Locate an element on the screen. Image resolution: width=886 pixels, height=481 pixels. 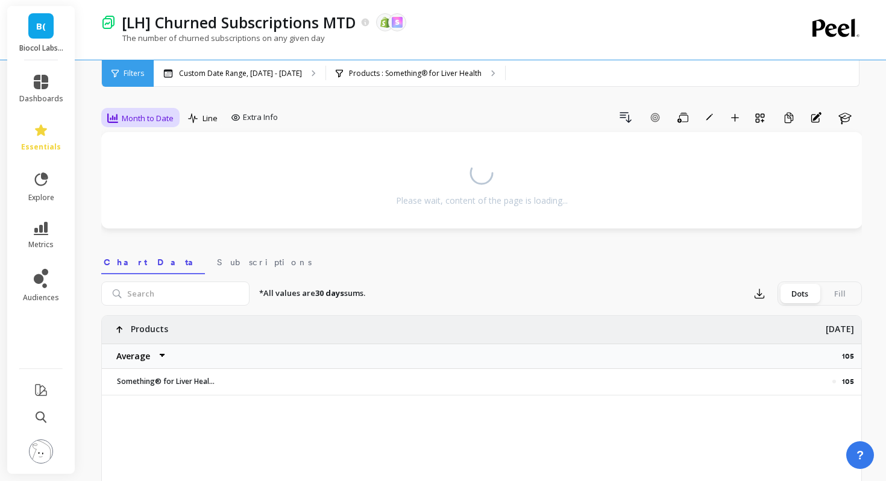
img: profile picture is located at coordinates (41, 452).